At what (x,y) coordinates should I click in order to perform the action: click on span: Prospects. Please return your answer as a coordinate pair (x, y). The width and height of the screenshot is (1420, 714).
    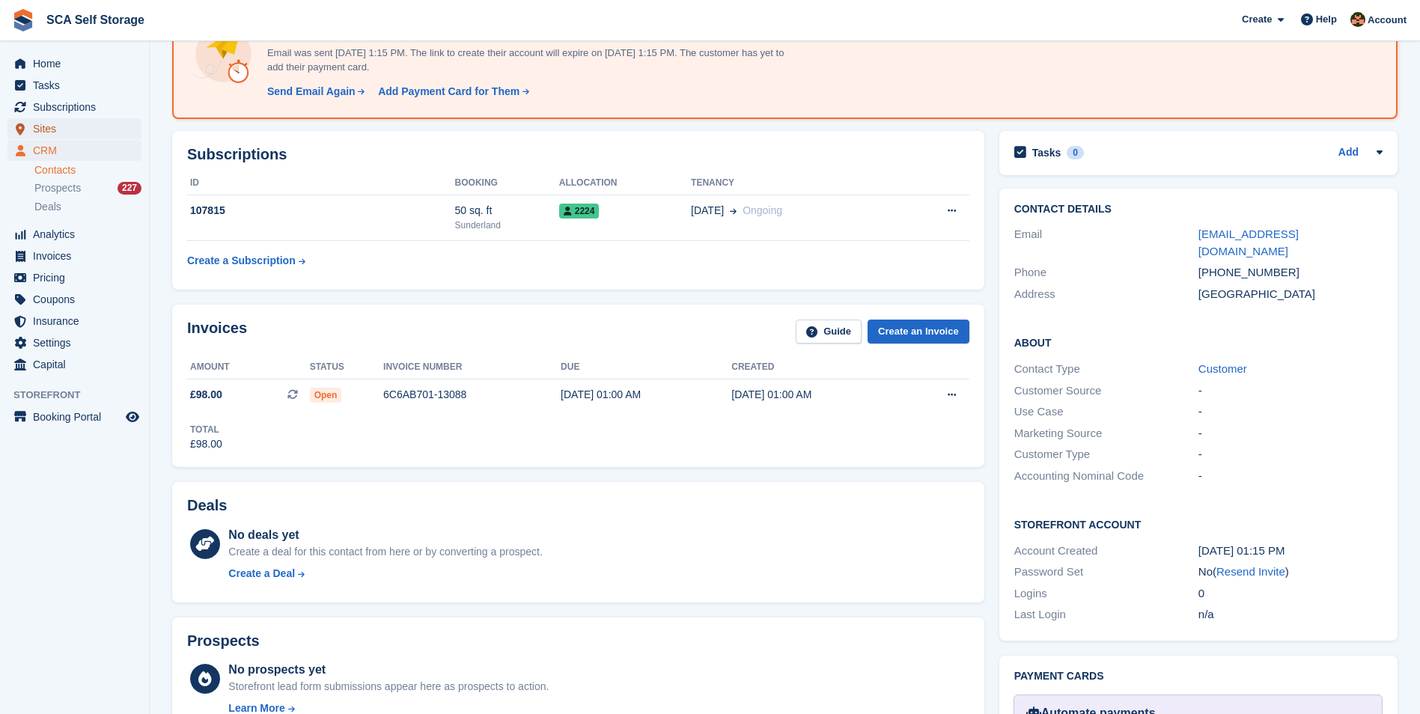
    Looking at the image, I should click on (58, 188).